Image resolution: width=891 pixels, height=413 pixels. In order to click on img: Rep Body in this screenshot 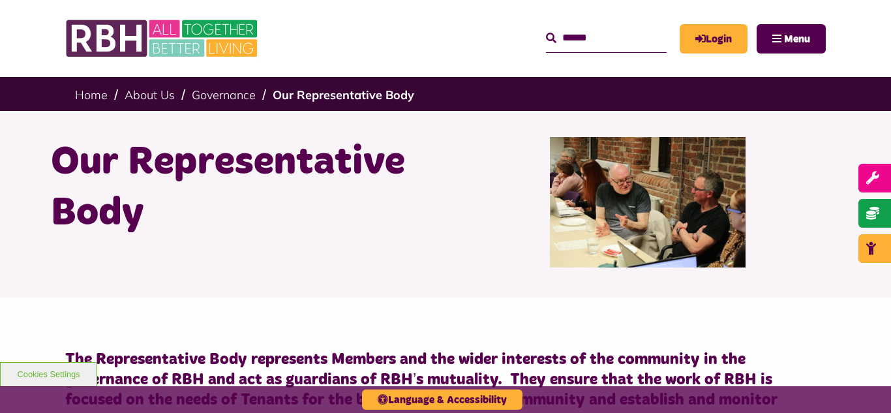, I will do `click(648, 202)`.